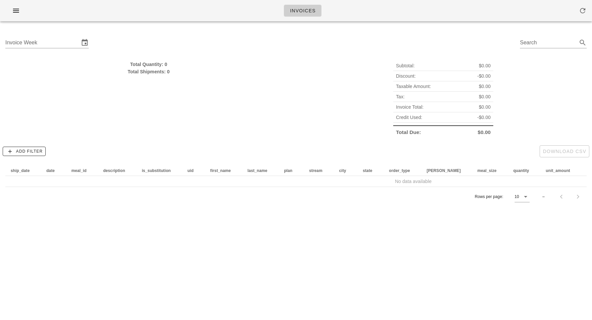 Image resolution: width=592 pixels, height=320 pixels. Describe the element at coordinates (400, 97) in the screenshot. I see `span: Tax:` at that location.